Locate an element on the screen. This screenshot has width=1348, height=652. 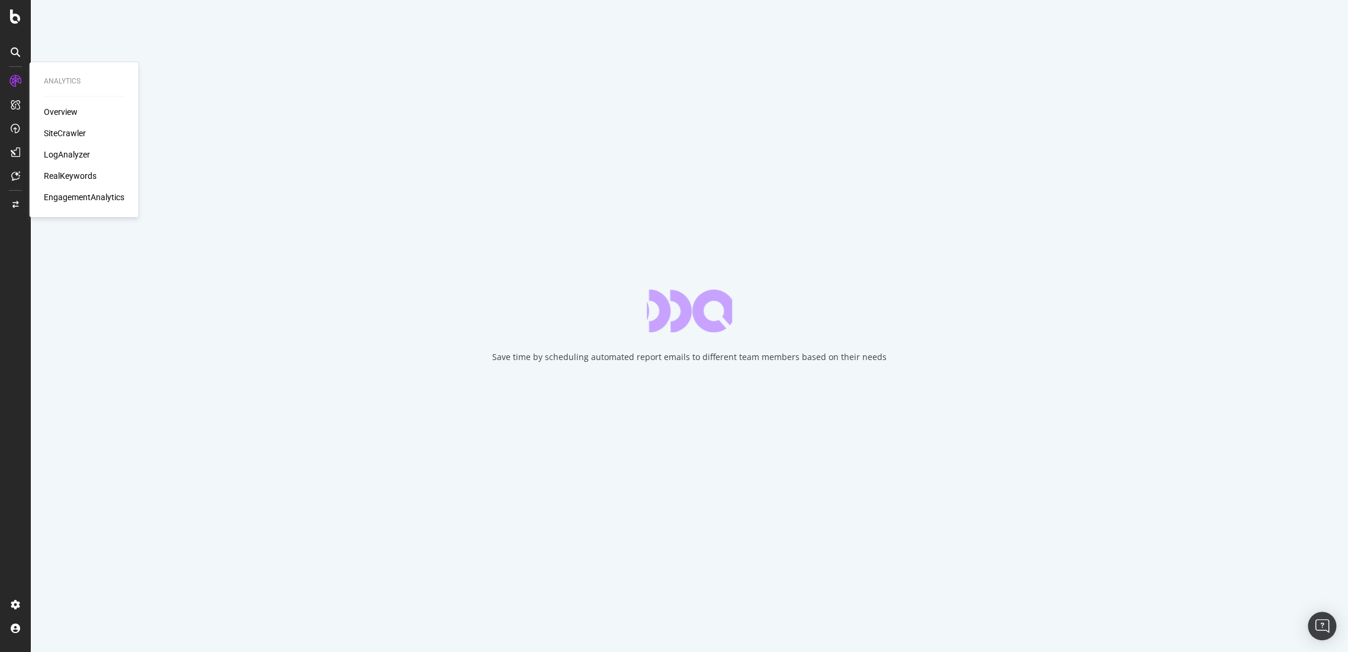
div: RealKeywords is located at coordinates (70, 176).